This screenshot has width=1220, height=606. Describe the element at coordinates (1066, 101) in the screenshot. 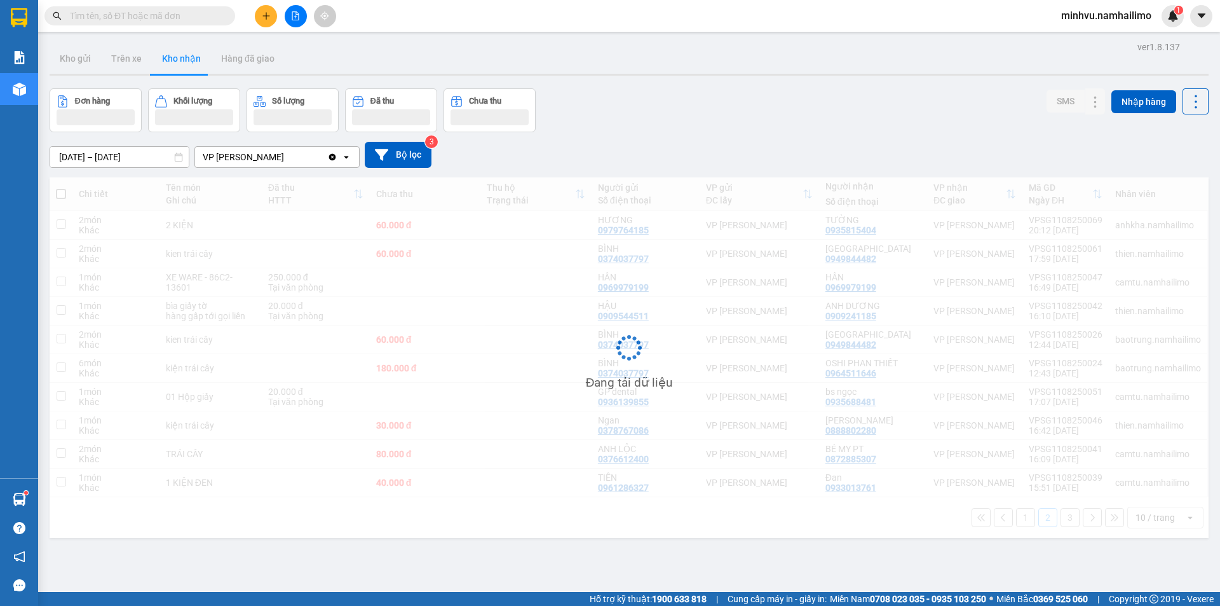

I see `button: SMS` at that location.